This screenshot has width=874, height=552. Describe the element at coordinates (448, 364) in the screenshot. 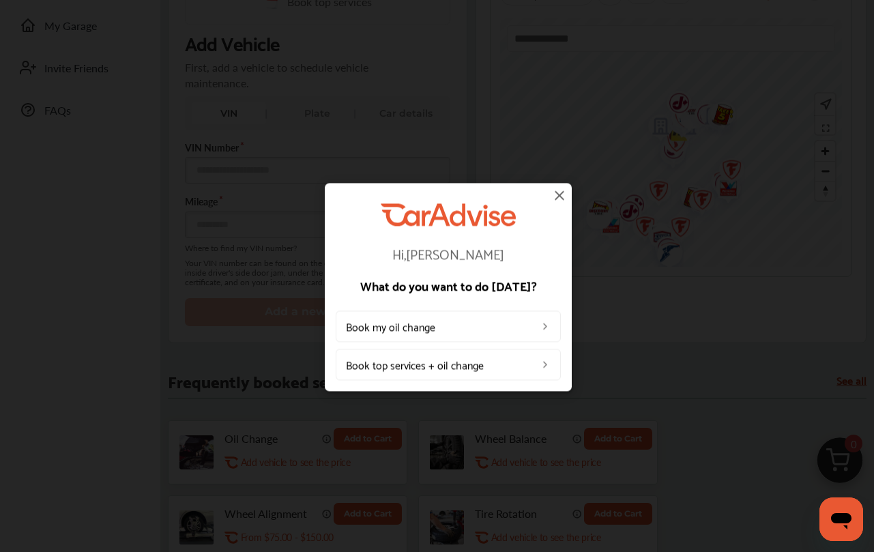

I see `a: Book top services + oil change` at that location.